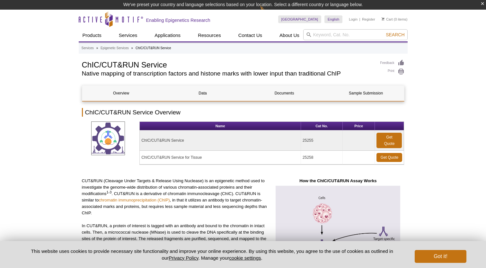  Describe the element at coordinates (392, 63) in the screenshot. I see `a: Feedback` at that location.